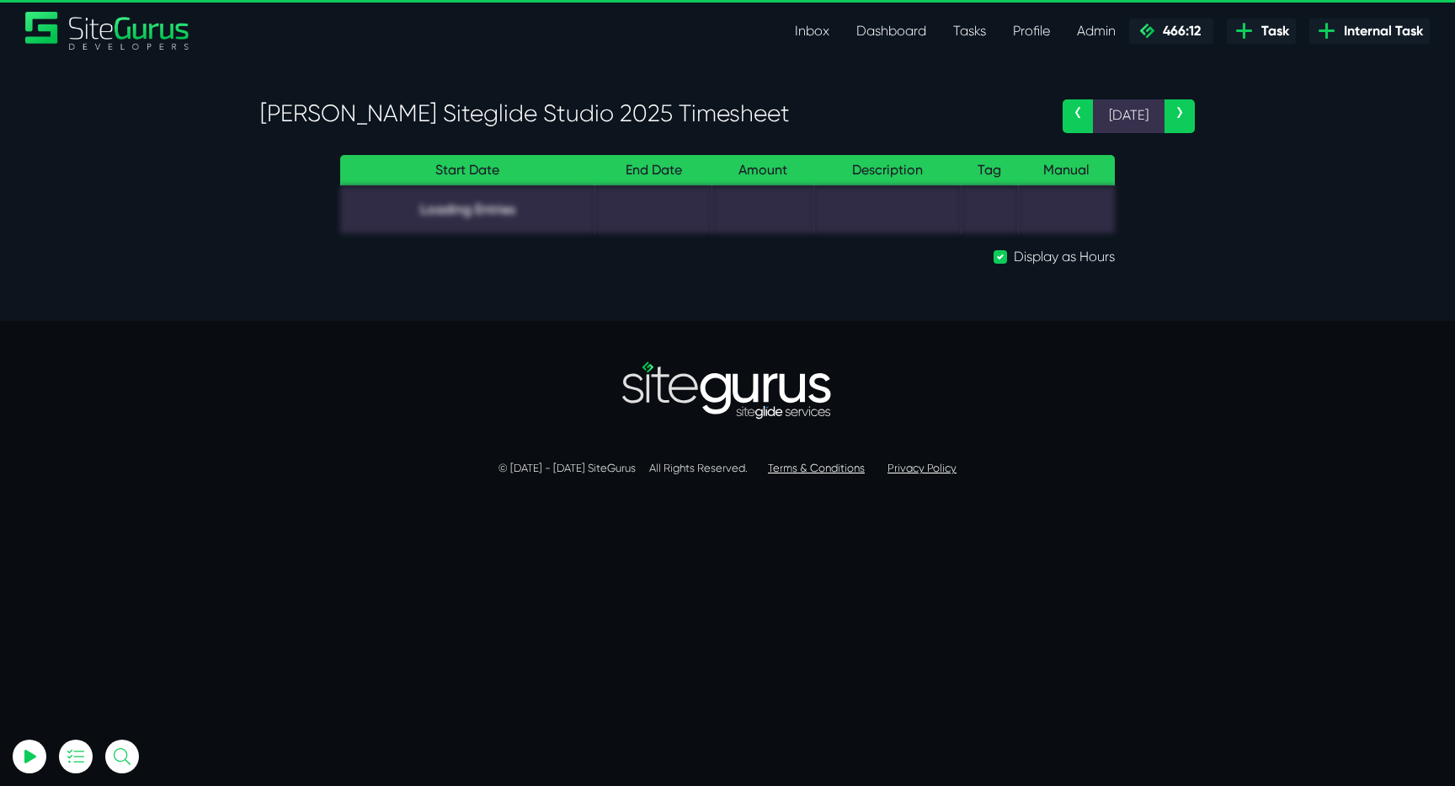 This screenshot has width=1455, height=786. I want to click on th: Amount, so click(763, 170).